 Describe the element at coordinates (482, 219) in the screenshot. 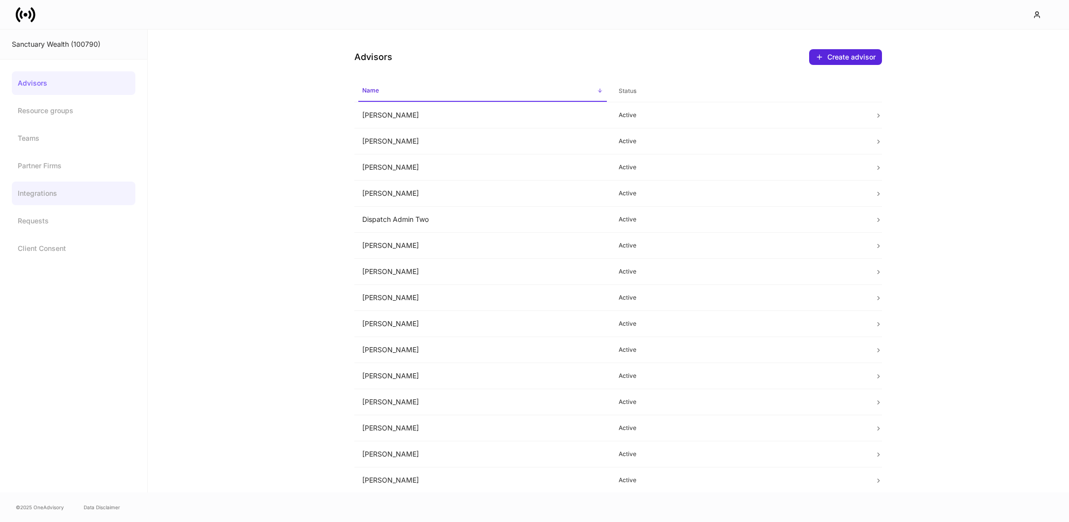

I see `td: Dispatch Admin Two` at that location.